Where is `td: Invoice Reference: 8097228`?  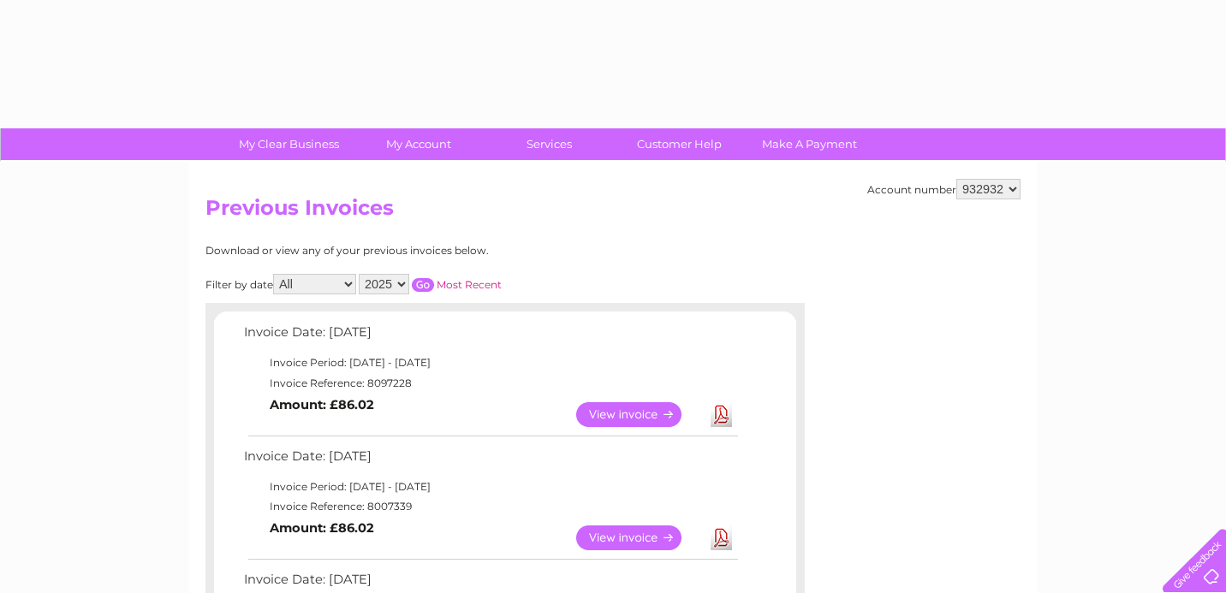 td: Invoice Reference: 8097228 is located at coordinates (490, 383).